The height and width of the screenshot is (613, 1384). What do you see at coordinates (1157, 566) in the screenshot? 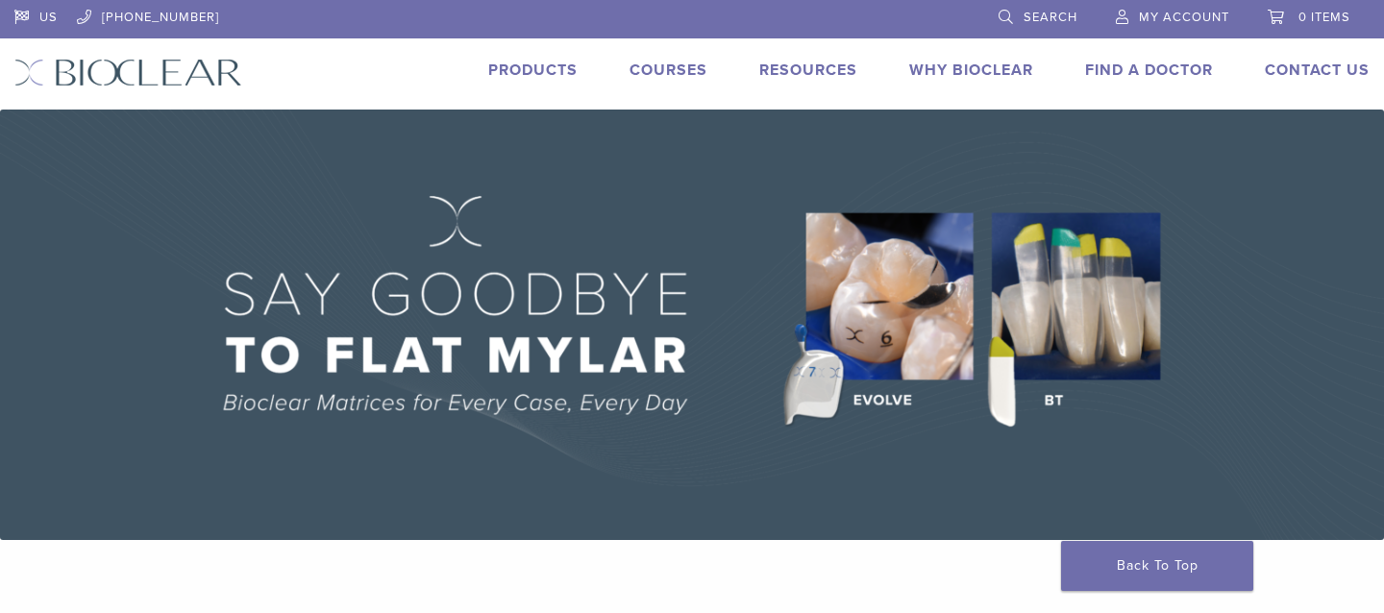
I see `a: Back To Top` at bounding box center [1157, 566].